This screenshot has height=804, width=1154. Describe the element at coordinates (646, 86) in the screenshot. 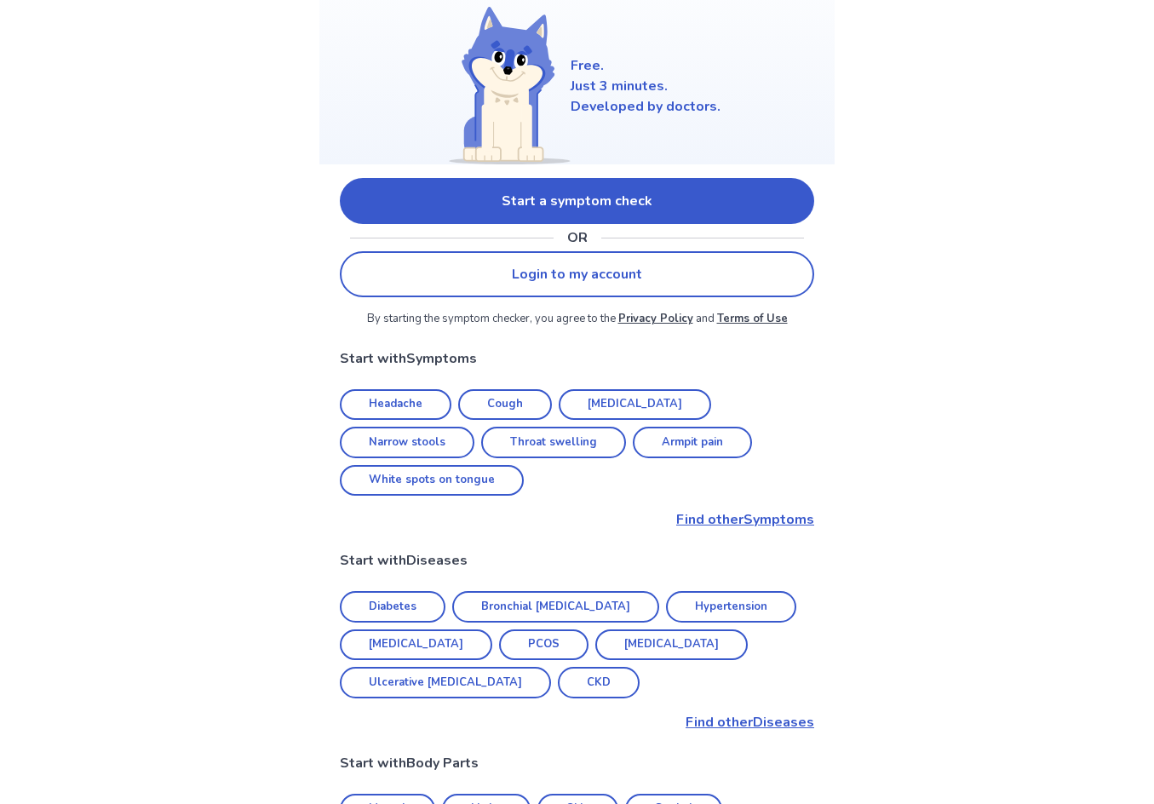

I see `p: Just 3 minutes.` at that location.